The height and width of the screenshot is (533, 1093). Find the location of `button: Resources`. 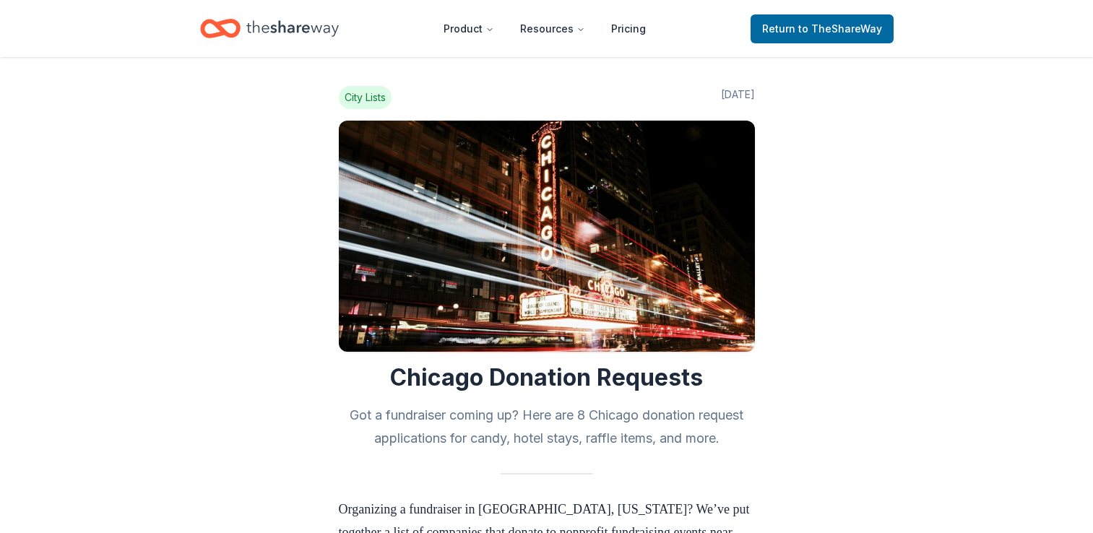

button: Resources is located at coordinates (553, 29).